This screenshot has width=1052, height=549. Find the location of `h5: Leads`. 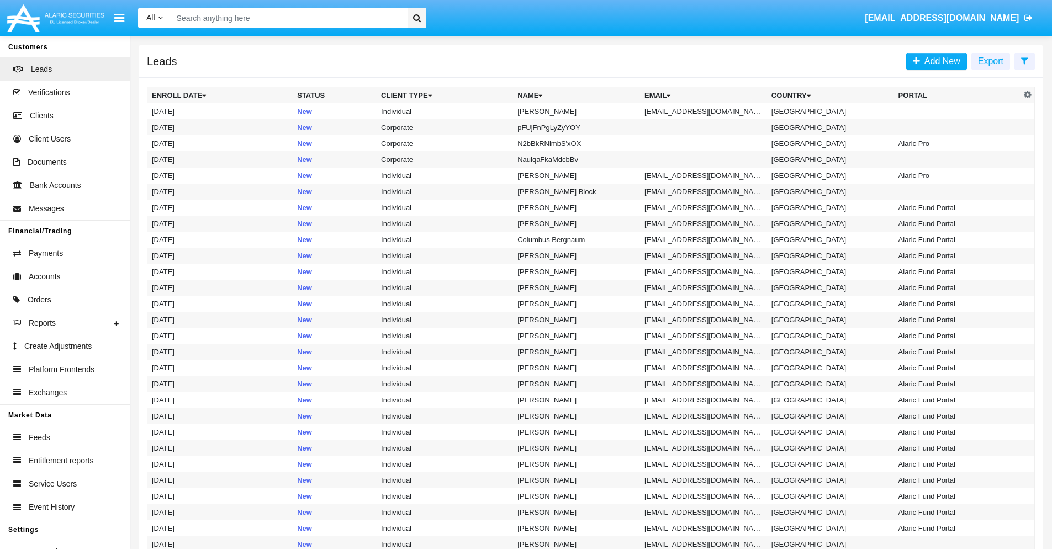

h5: Leads is located at coordinates (162, 61).